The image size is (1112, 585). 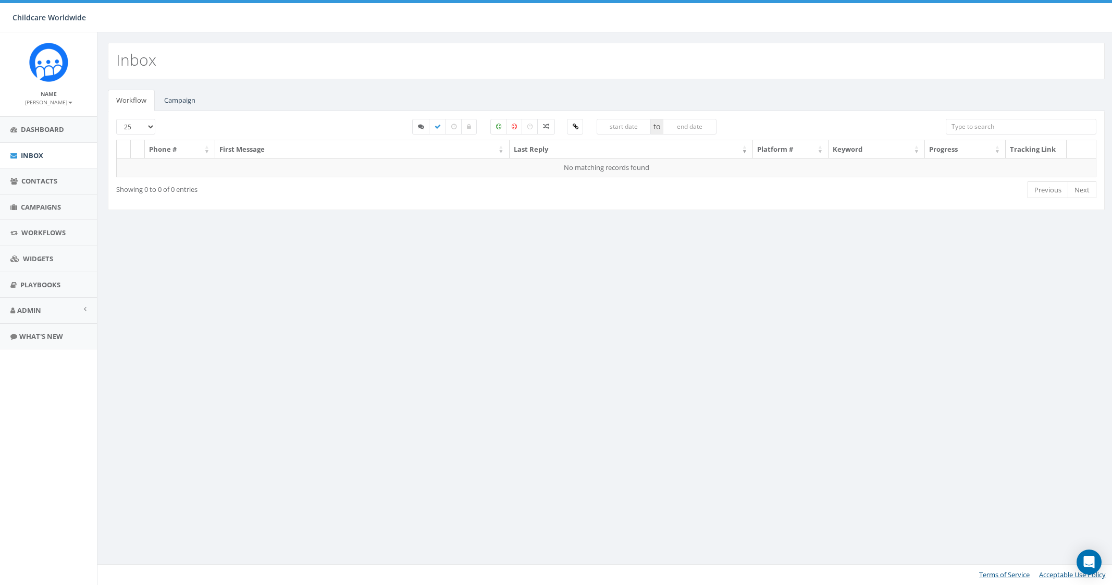 What do you see at coordinates (876, 149) in the screenshot?
I see `th: Keyword: activate to sort column ascending` at bounding box center [876, 149].